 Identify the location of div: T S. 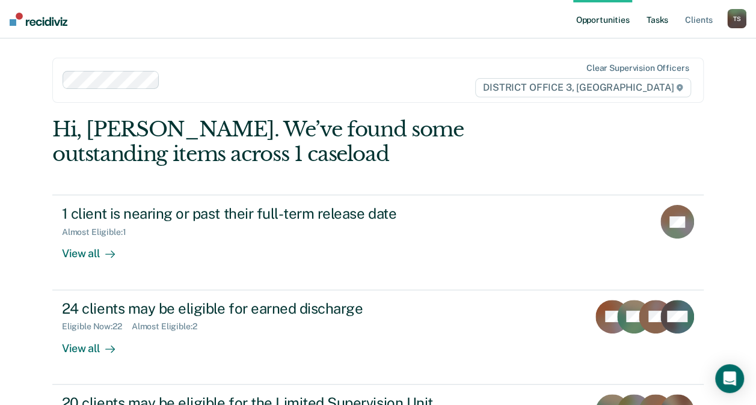
(737, 19).